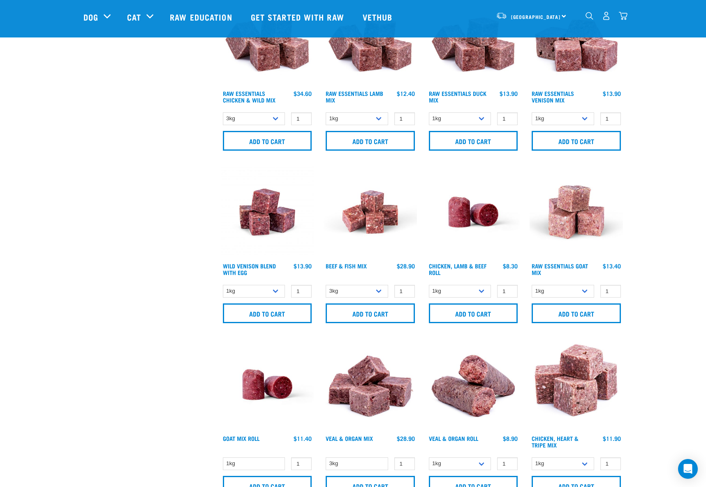 This screenshot has width=706, height=487. What do you see at coordinates (370, 212) in the screenshot?
I see `img: Beef Mackerel 1` at bounding box center [370, 212].